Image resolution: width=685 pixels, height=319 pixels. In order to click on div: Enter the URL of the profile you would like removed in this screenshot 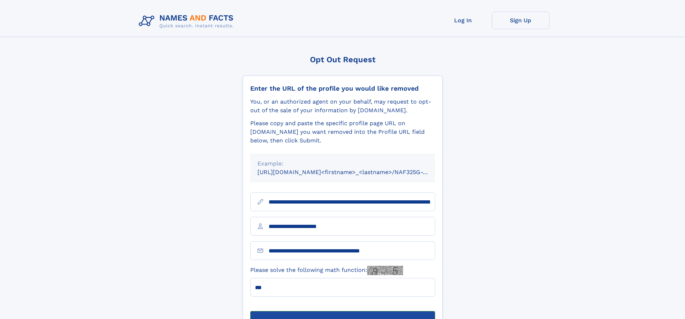, I will do `click(343, 88)`.